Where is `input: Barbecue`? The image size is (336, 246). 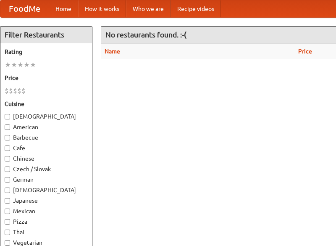 input: Barbecue is located at coordinates (7, 137).